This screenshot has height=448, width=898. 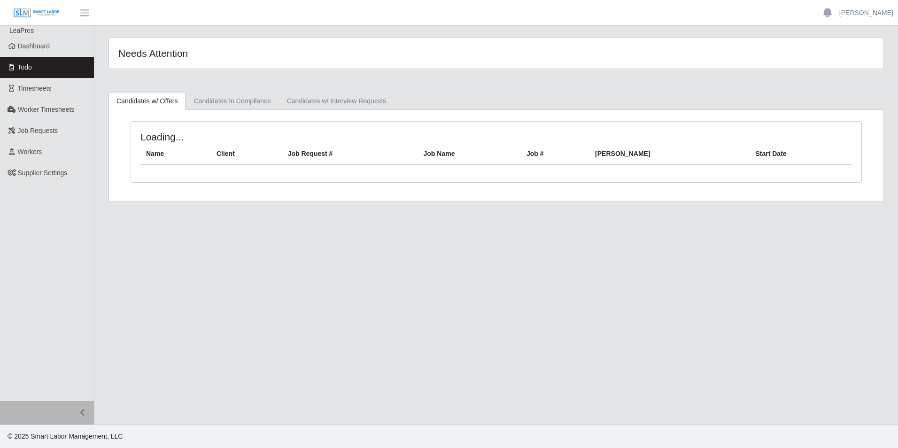 What do you see at coordinates (43, 173) in the screenshot?
I see `span: Supplier Settings` at bounding box center [43, 173].